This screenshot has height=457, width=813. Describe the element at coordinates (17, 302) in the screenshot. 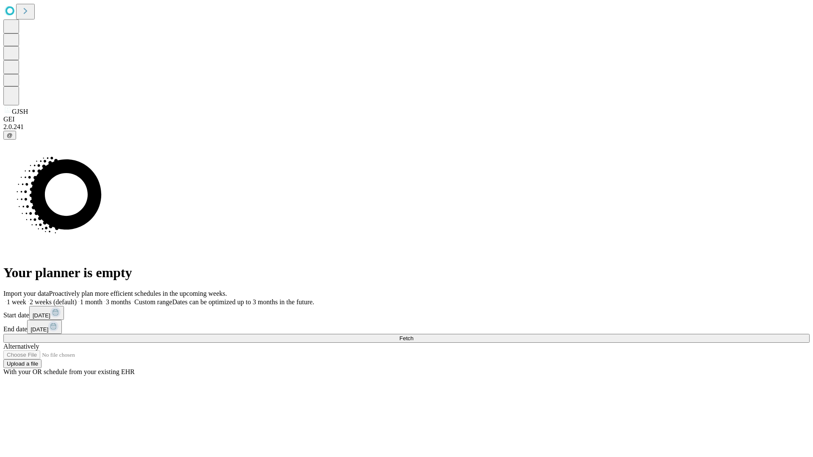

I see `span: 1 week` at that location.